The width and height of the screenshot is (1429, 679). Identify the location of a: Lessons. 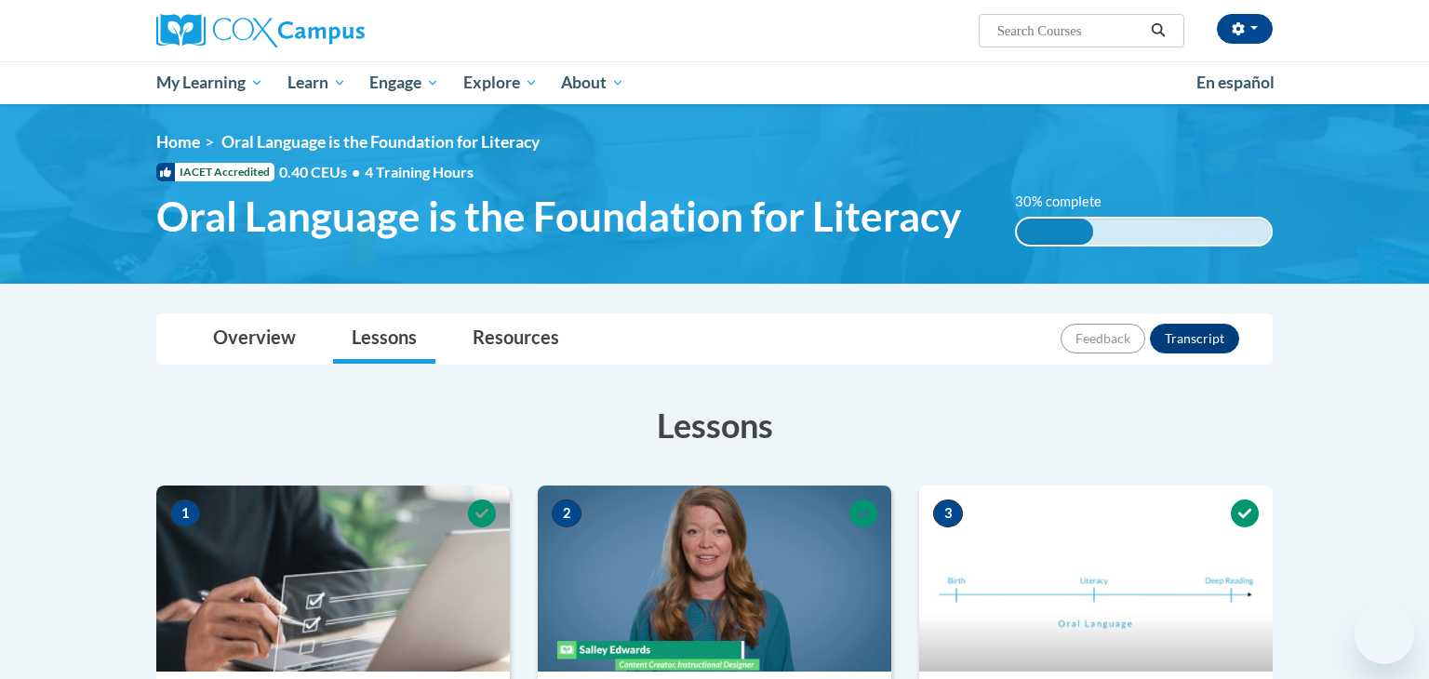
(384, 339).